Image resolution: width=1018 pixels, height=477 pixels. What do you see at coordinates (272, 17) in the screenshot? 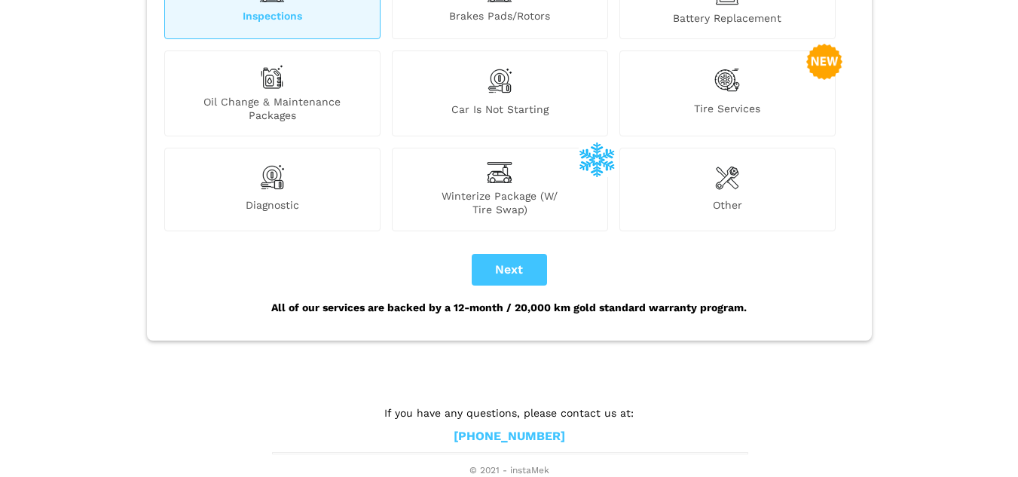
I see `span: Inspections` at bounding box center [272, 17].